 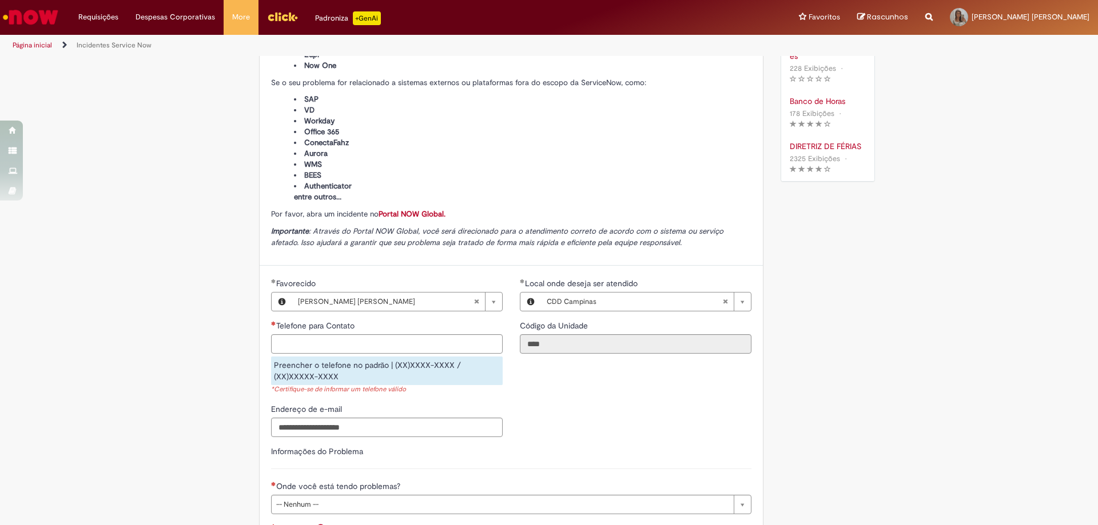 What do you see at coordinates (386, 390) in the screenshot?
I see `div: *Certifique-se de informar um telefone válido` at bounding box center [386, 390].